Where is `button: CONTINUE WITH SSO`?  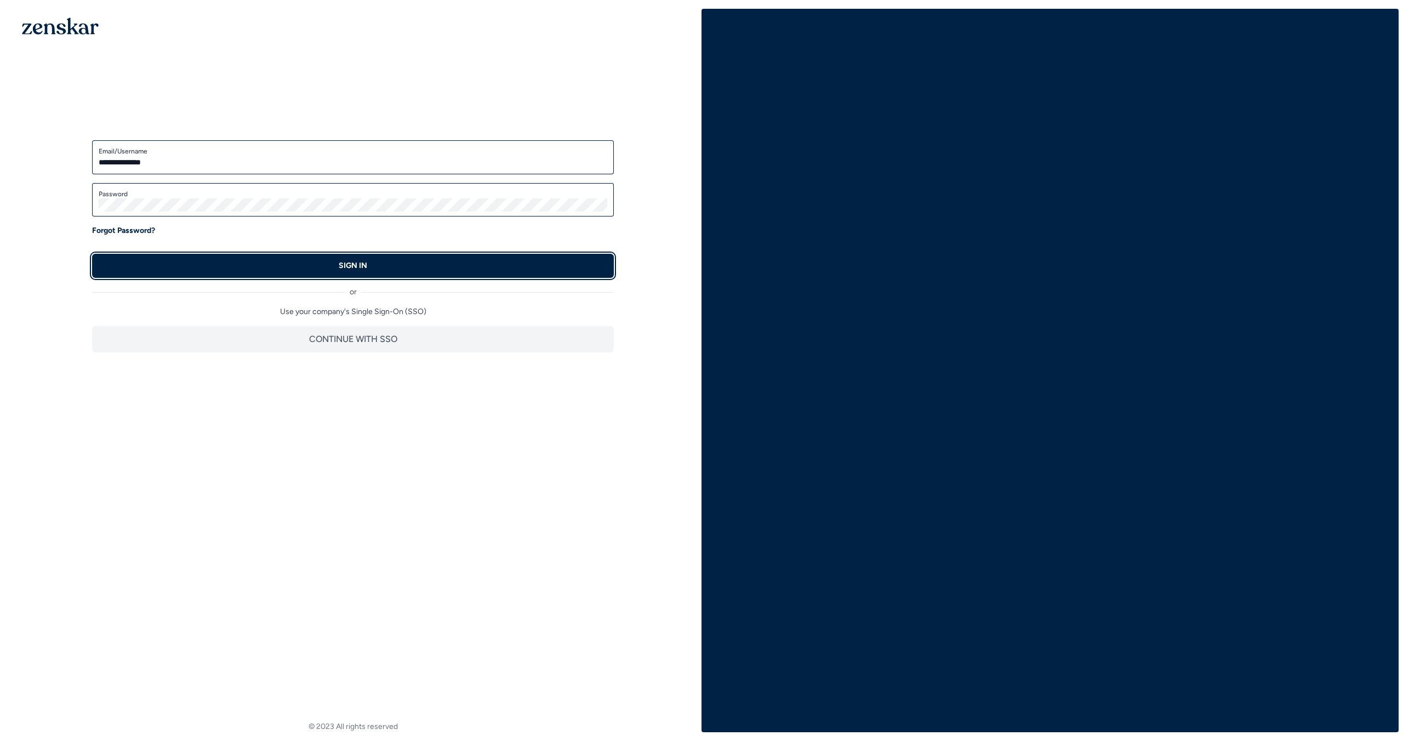
button: CONTINUE WITH SSO is located at coordinates (353, 339).